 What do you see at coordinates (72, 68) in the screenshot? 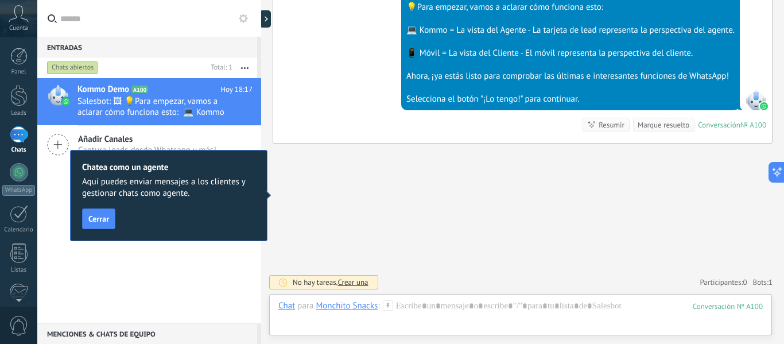
I see `div: Chats abiertos` at bounding box center [72, 68].